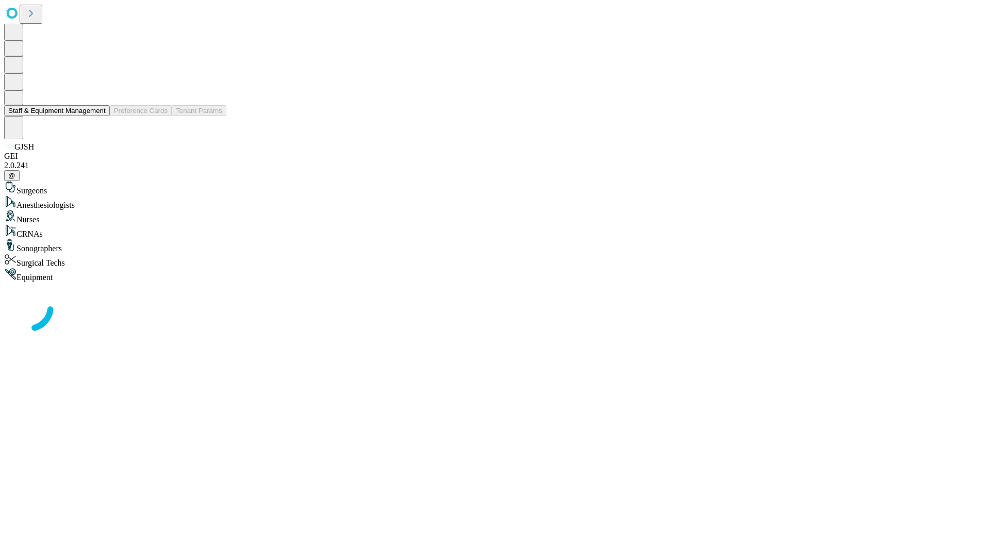  What do you see at coordinates (495, 165) in the screenshot?
I see `div: 2.0.241` at bounding box center [495, 165].